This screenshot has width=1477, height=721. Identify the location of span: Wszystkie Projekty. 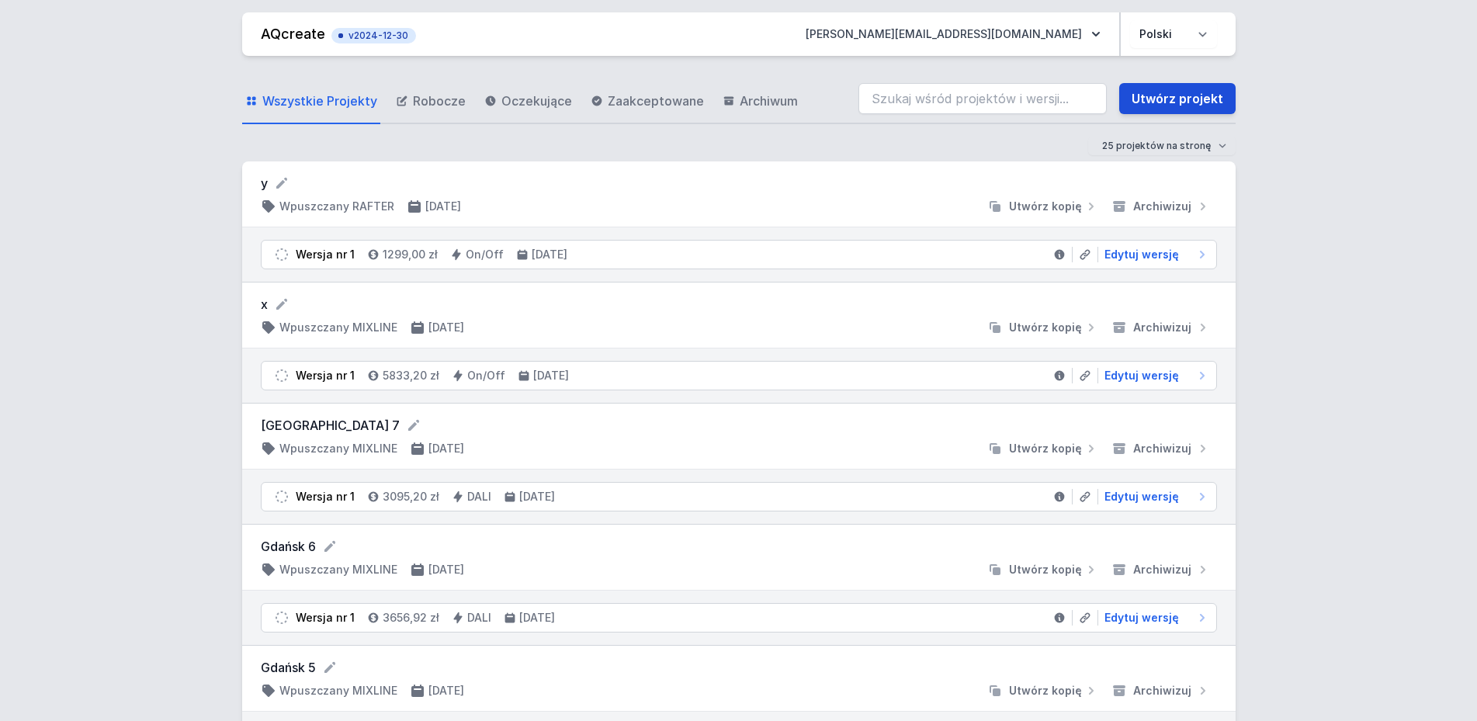
(320, 101).